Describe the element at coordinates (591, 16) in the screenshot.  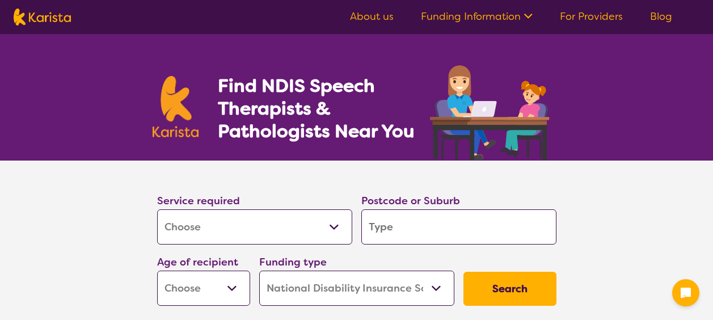
I see `a: For Providers` at that location.